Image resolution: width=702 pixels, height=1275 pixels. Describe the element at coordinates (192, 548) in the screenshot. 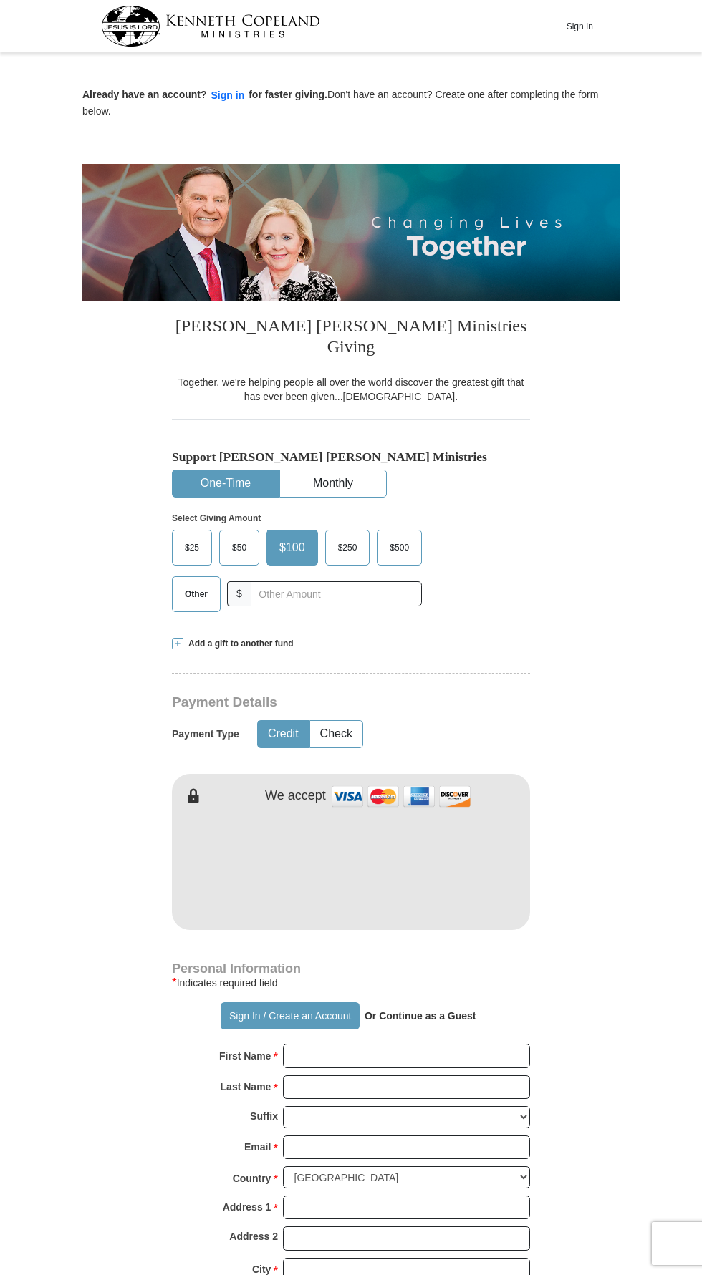

I see `span: $25` at that location.